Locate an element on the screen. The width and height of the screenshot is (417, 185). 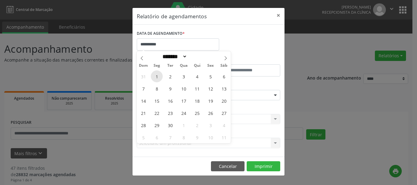
span: Setembro 7, 2025 is located at coordinates (143, 88).